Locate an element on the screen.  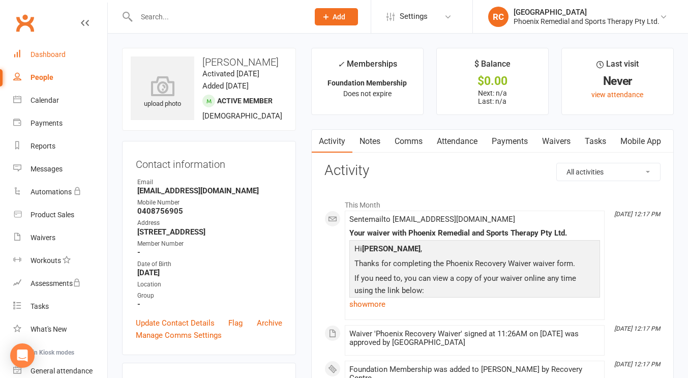
div: RC is located at coordinates (498, 17).